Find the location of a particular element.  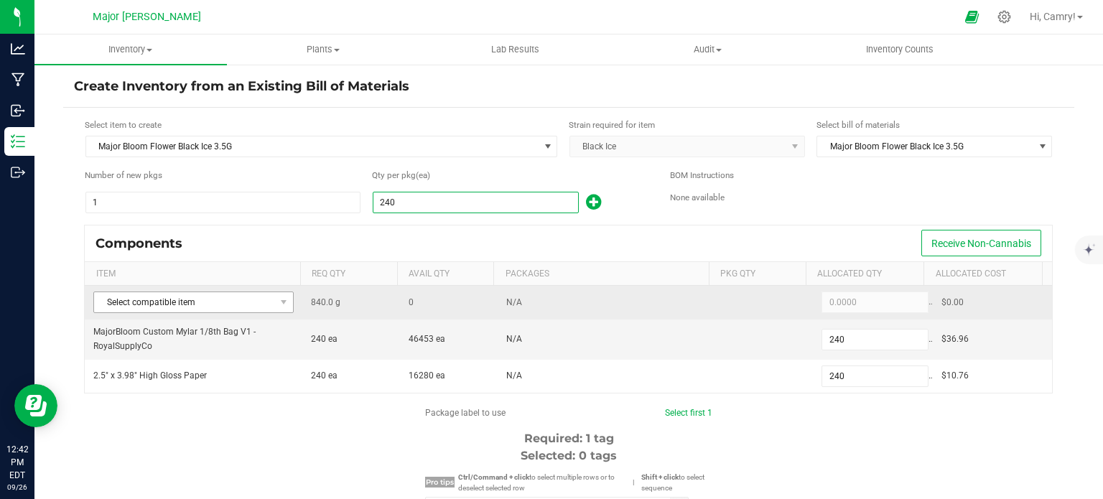

span: Inventory Counts is located at coordinates (899, 50).